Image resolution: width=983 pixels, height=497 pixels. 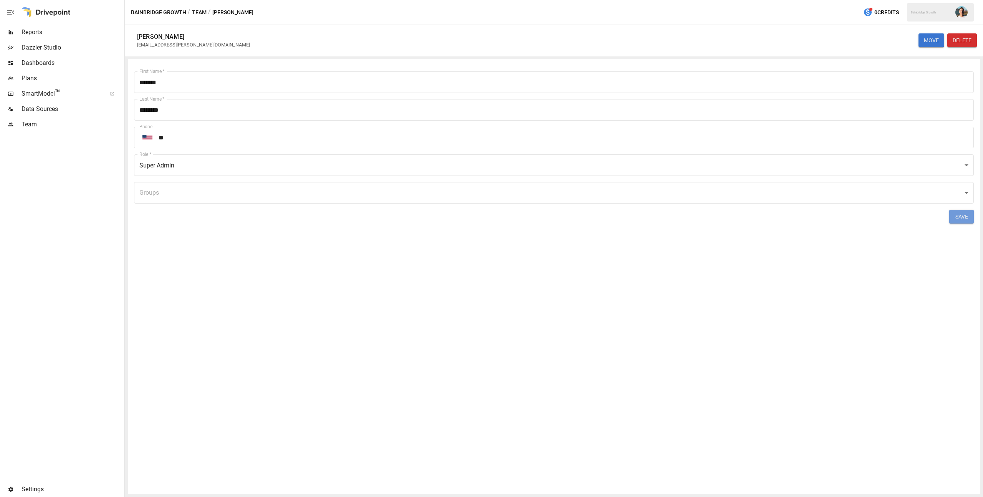 I want to click on button: Open flags menu, so click(x=147, y=137).